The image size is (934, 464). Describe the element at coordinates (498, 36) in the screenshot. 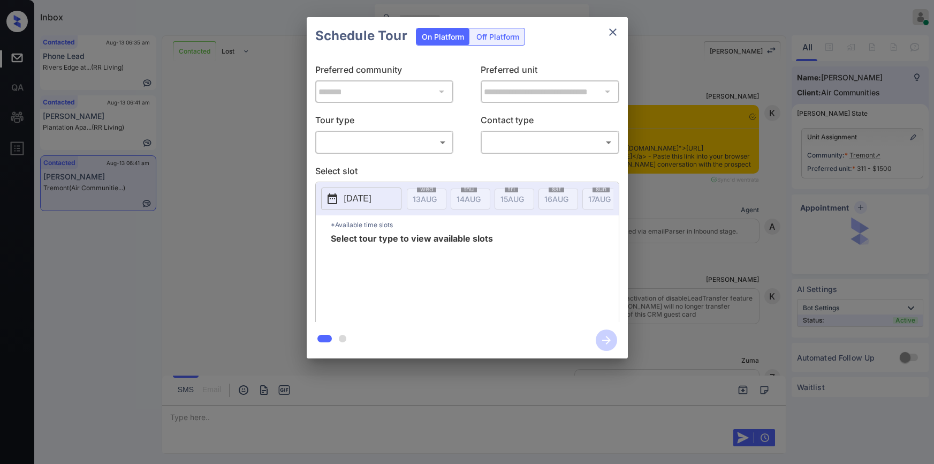

I see `div: Off Platform` at that location.